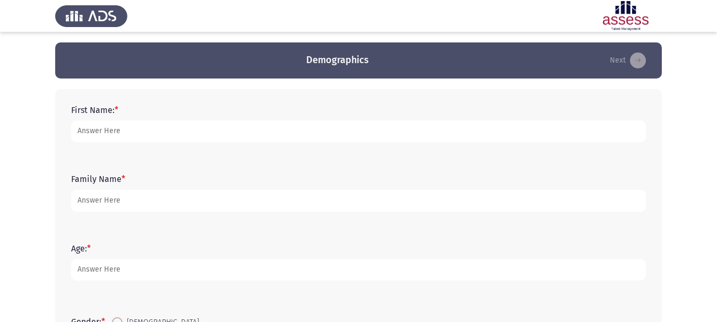 Image resolution: width=717 pixels, height=322 pixels. Describe the element at coordinates (626, 16) in the screenshot. I see `img: Assessment logo of ASSESS English Language Assessment (3 Module) (Ba - IB)` at that location.